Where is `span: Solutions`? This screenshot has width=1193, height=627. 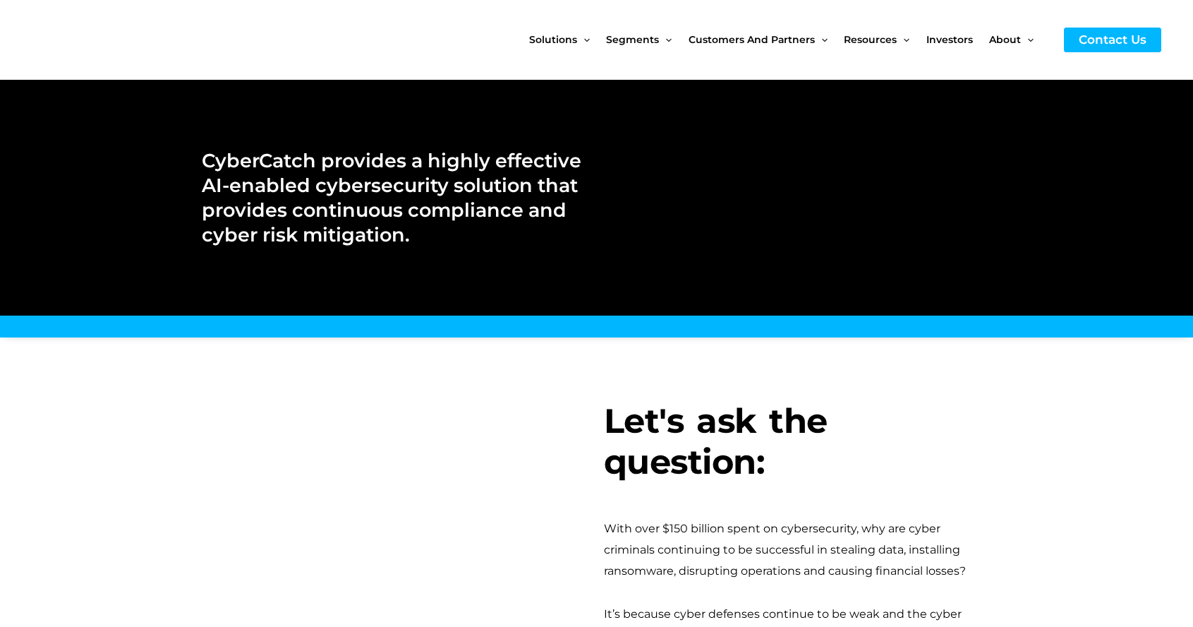
span: Solutions is located at coordinates (553, 40).